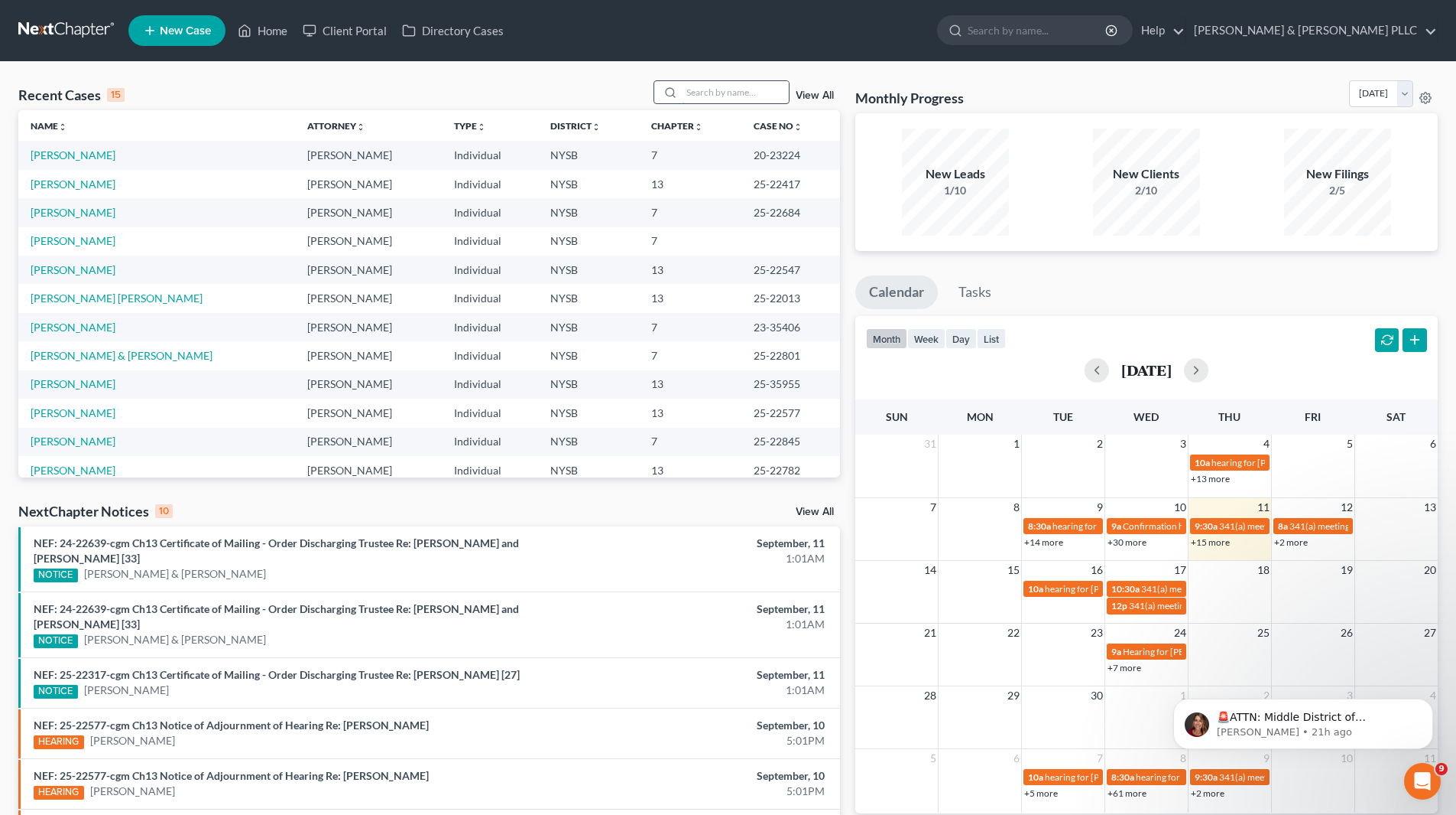  Describe the element at coordinates (698, 558) in the screenshot. I see `div: 1:01AM` at that location.